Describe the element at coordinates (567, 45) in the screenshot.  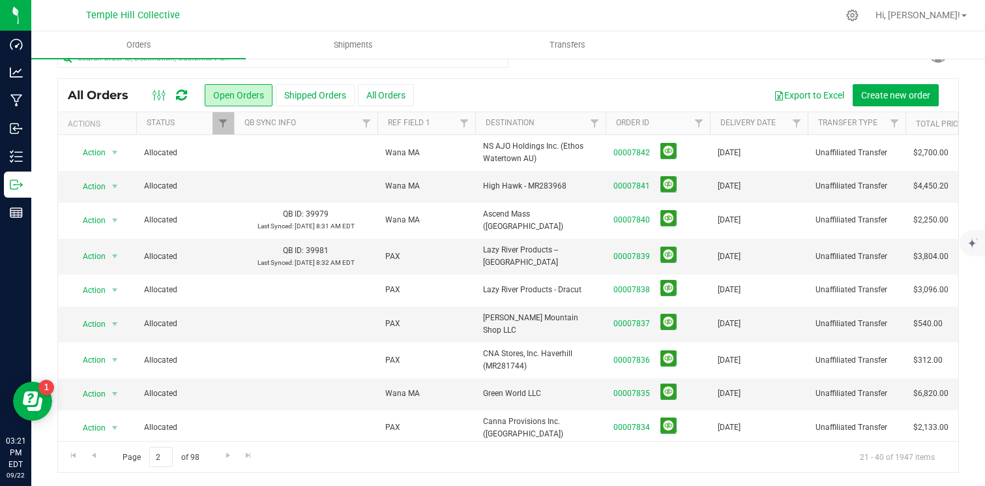
I see `a: Transfers` at that location.